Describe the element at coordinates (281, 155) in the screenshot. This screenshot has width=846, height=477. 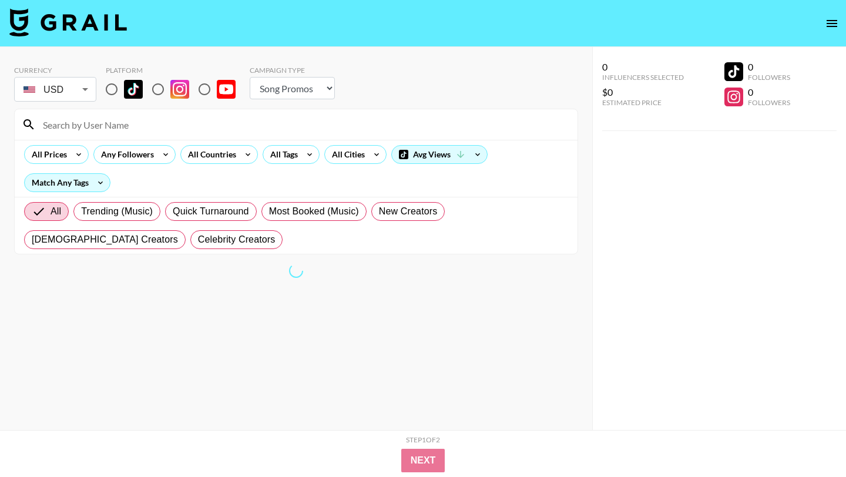
I see `div: All Tags` at that location.